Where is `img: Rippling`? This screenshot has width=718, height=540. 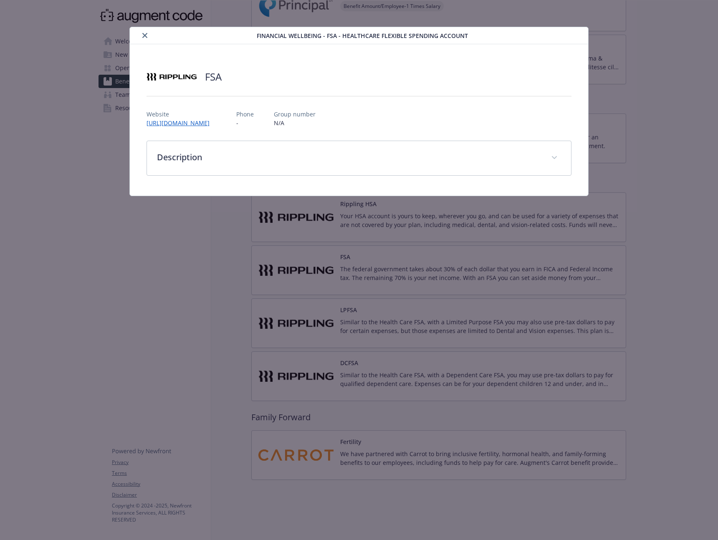
img: Rippling is located at coordinates (172, 77).